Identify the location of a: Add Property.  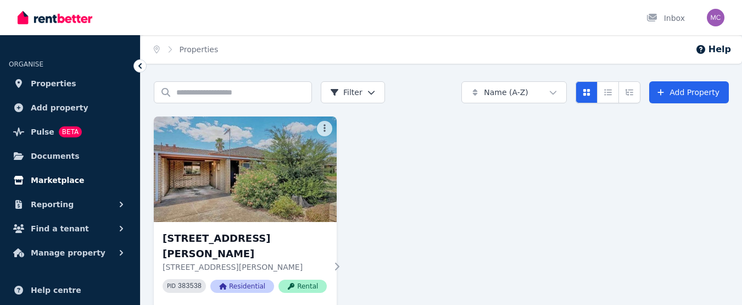
(689, 92).